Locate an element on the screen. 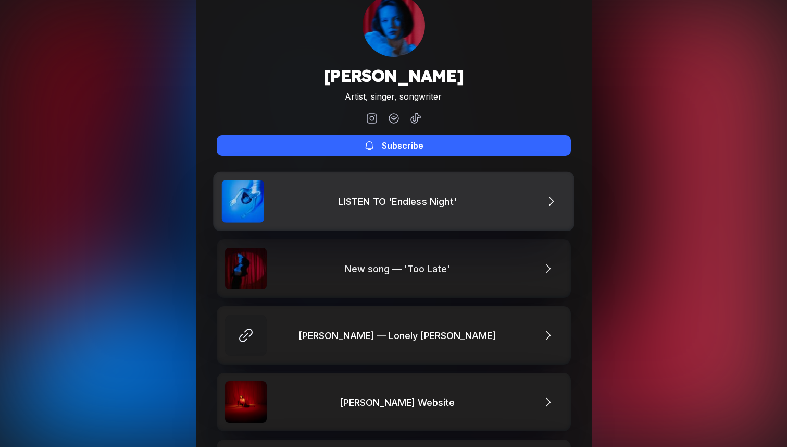 This screenshot has height=447, width=787. div: Subscribe is located at coordinates (403, 145).